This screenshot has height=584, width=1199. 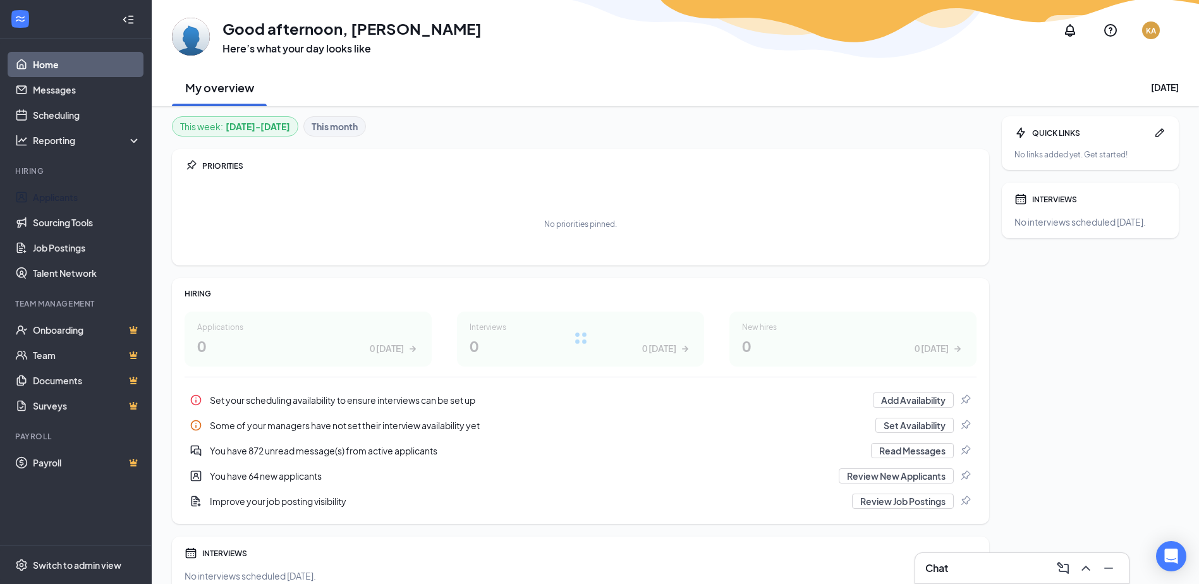 What do you see at coordinates (87, 140) in the screenshot?
I see `div: Reporting` at bounding box center [87, 140].